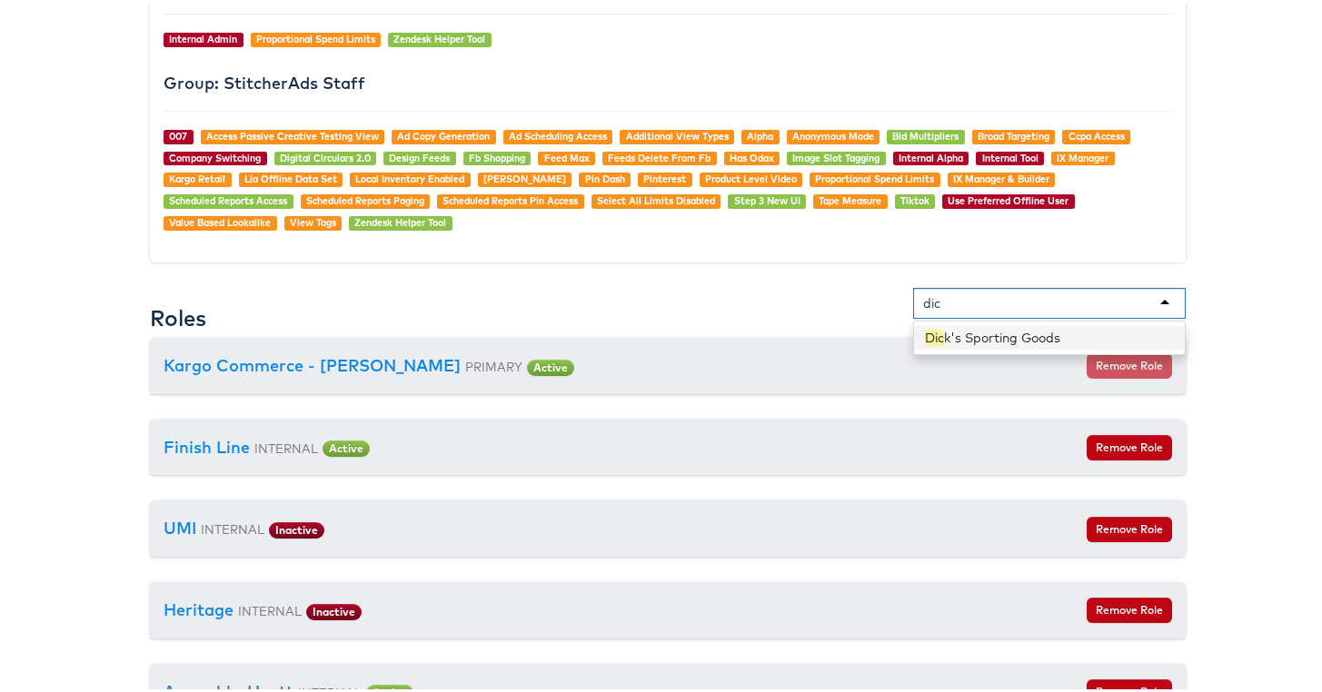  Describe the element at coordinates (934, 334) in the screenshot. I see `span: Dic` at that location.